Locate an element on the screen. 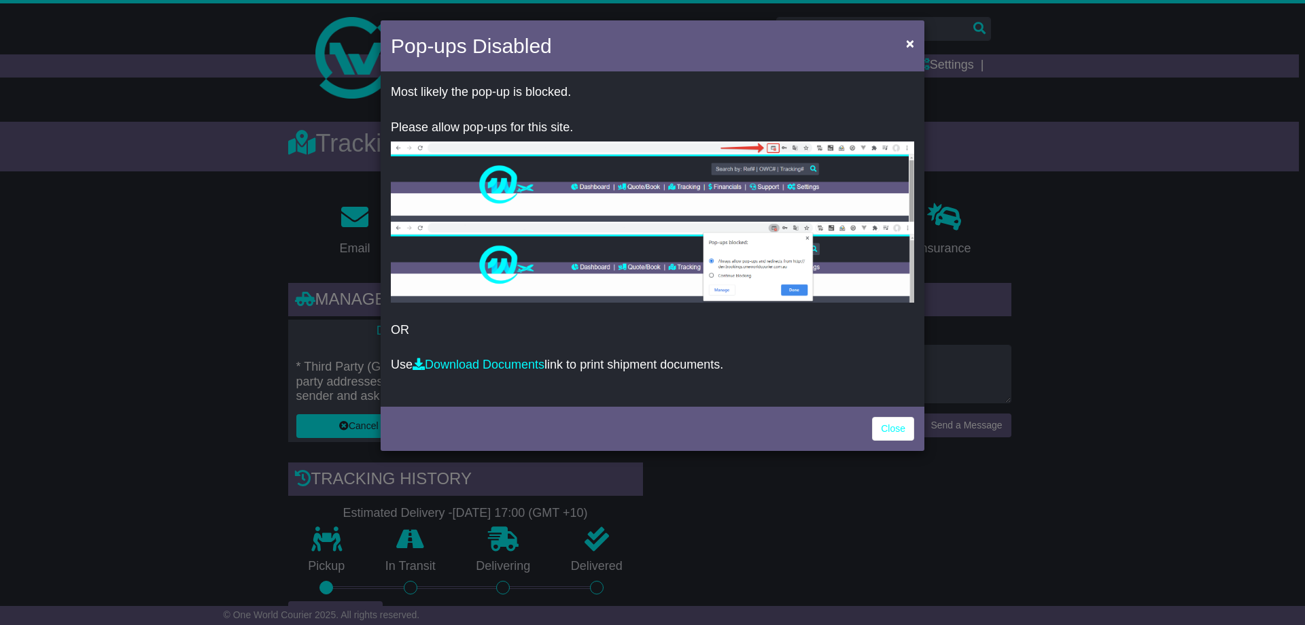 This screenshot has width=1305, height=625. h4: Pop-ups Disabled is located at coordinates (471, 46).